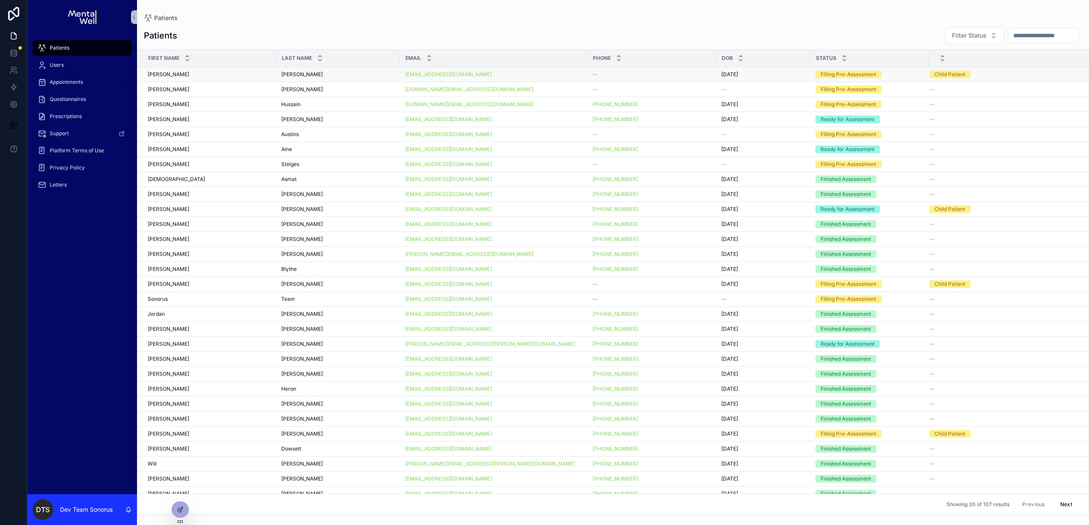  Describe the element at coordinates (82, 119) in the screenshot. I see `div: scrollable content` at that location.